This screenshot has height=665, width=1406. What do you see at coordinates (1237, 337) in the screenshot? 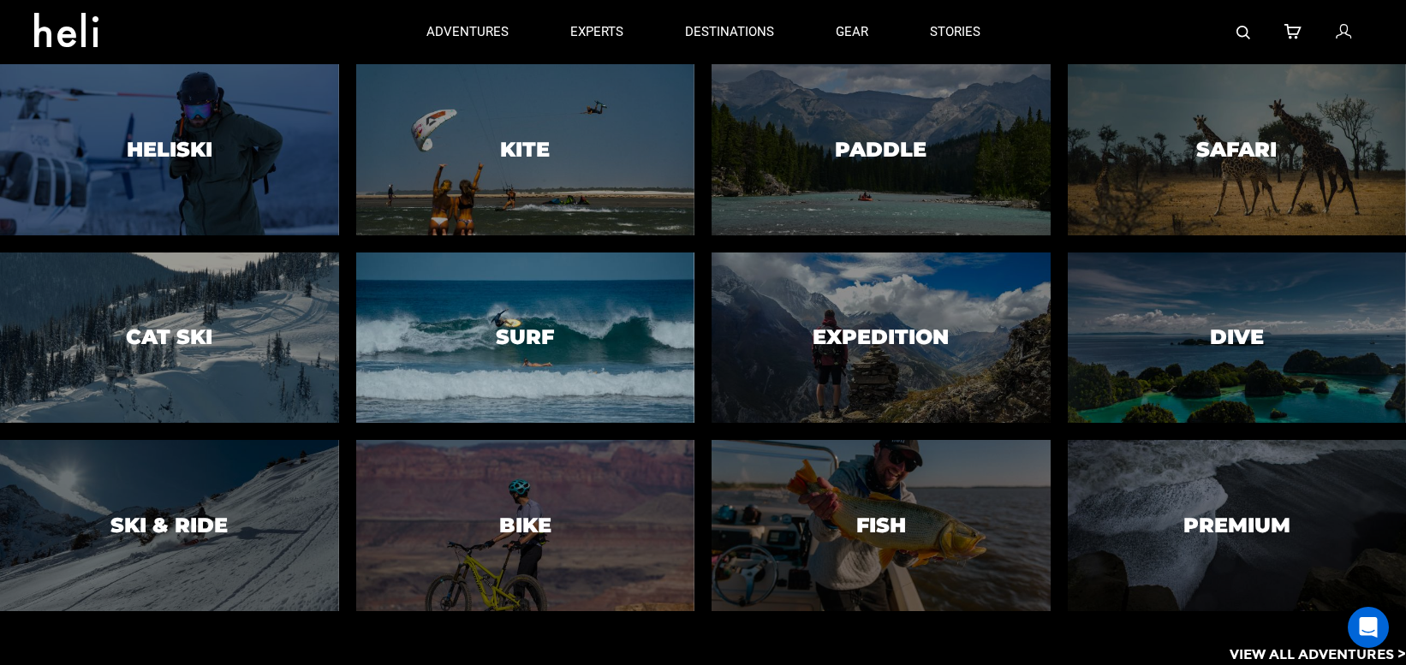
I see `h3: Dive` at bounding box center [1237, 337].